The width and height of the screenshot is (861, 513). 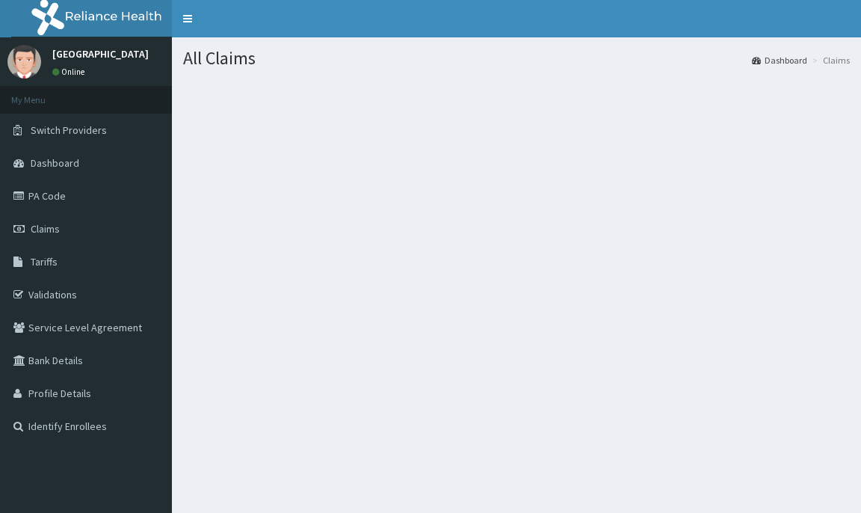 I want to click on span: Switch Providers, so click(x=69, y=130).